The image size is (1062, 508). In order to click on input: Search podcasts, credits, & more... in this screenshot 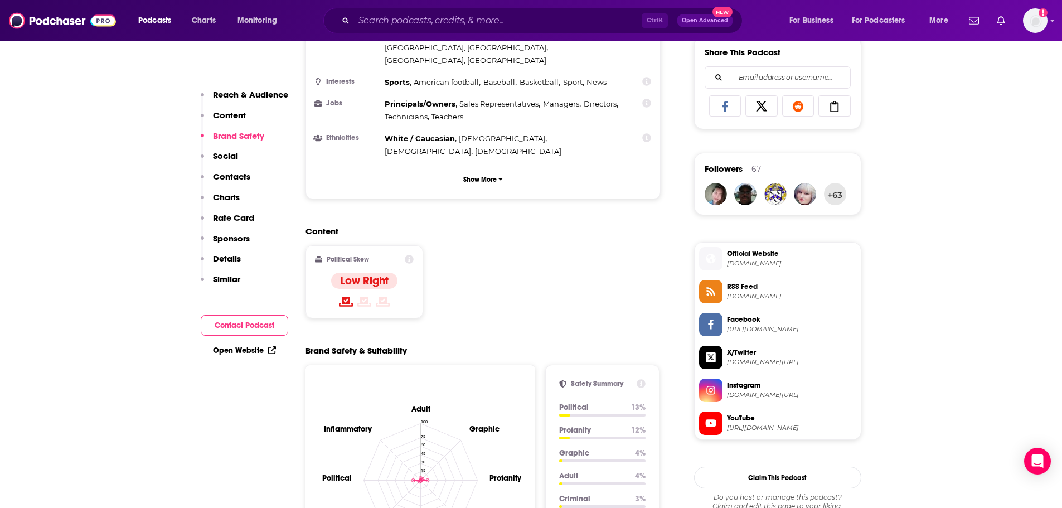, I will do `click(498, 21)`.